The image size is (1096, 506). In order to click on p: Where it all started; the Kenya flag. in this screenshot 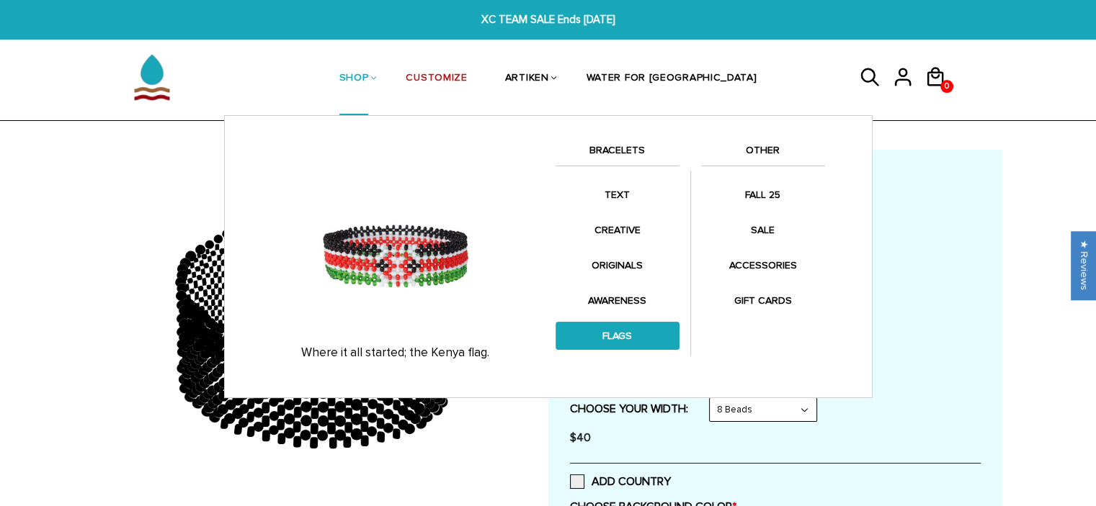, I will do `click(395, 353)`.